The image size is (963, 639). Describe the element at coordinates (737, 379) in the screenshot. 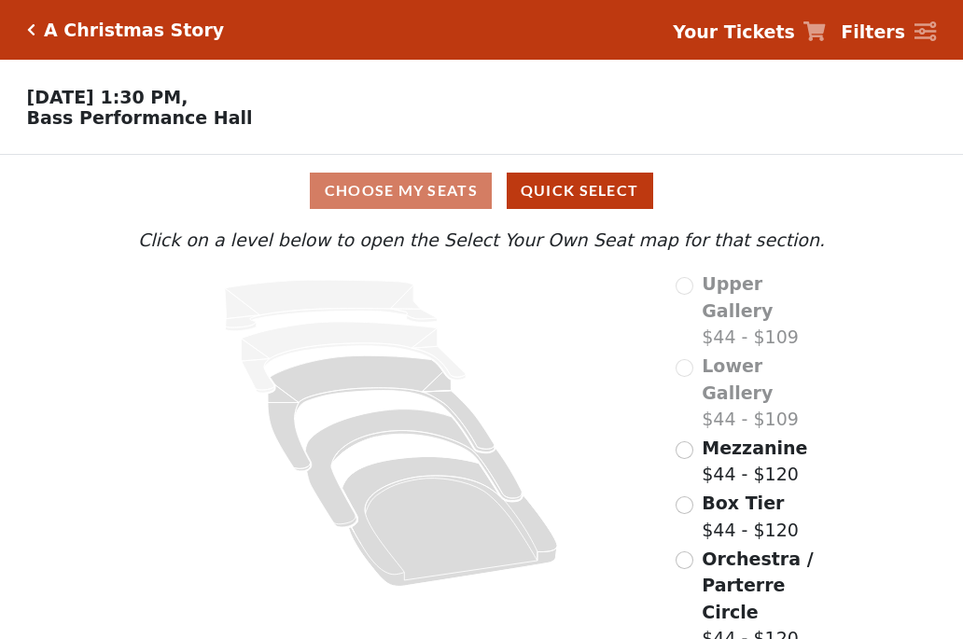

I see `span: Lower Gallery` at that location.